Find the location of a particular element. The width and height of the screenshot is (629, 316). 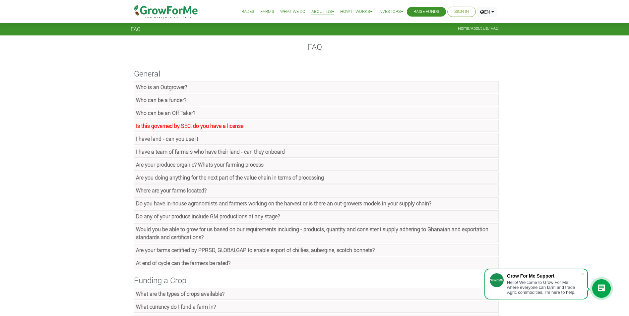

h4: General is located at coordinates (314, 74).